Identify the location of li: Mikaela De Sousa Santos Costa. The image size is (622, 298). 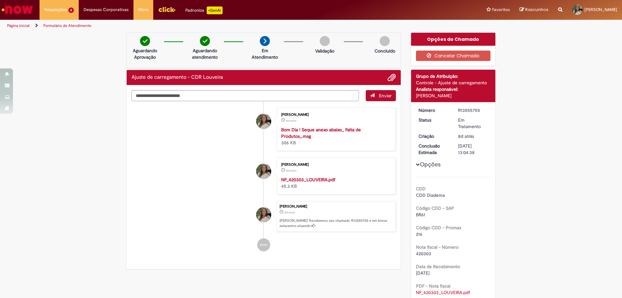
(264, 216).